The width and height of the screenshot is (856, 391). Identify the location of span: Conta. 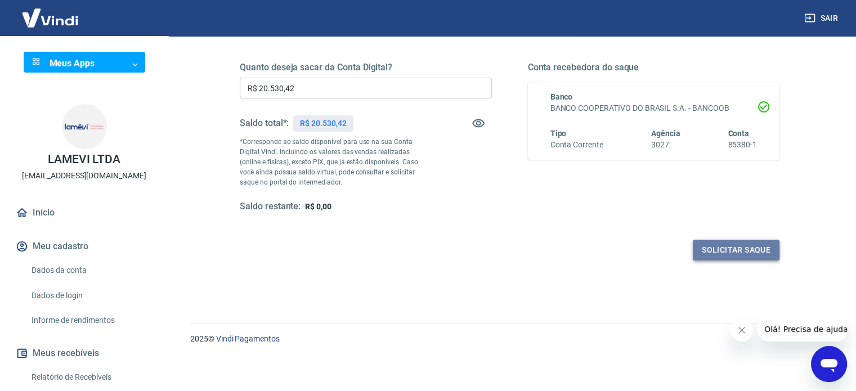
(738, 133).